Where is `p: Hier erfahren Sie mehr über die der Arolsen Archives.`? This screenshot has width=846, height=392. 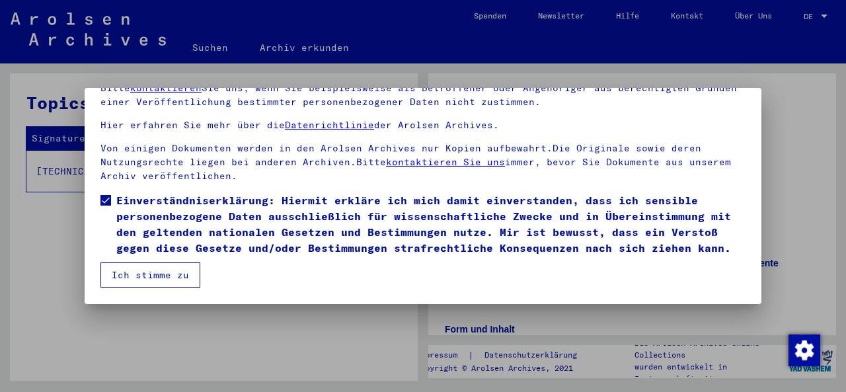 p: Hier erfahren Sie mehr über die der Arolsen Archives. is located at coordinates (423, 125).